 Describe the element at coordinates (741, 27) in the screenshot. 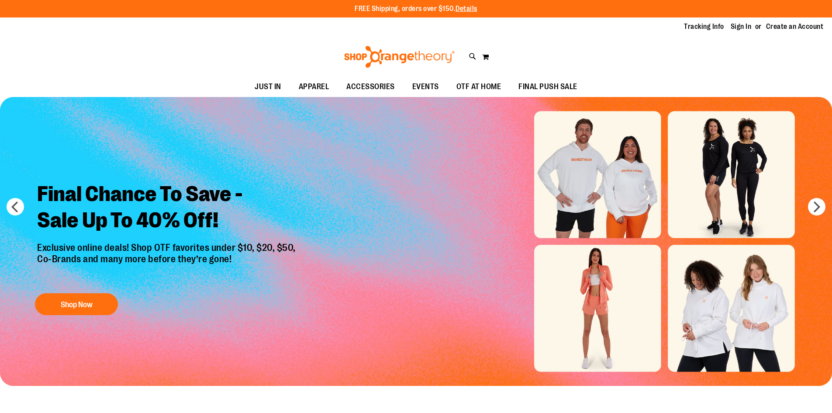

I see `a: Sign In` at that location.